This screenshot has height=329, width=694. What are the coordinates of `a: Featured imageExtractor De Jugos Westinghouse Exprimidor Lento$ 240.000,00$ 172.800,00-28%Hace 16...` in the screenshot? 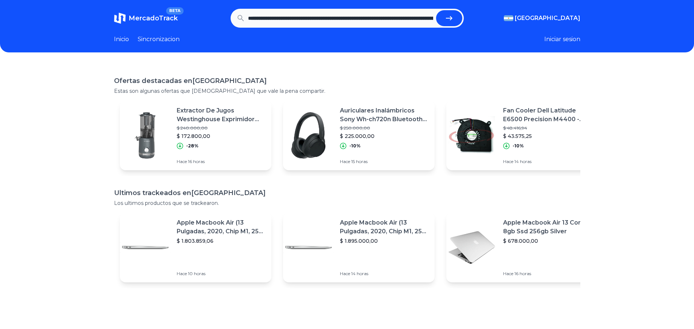 It's located at (196, 135).